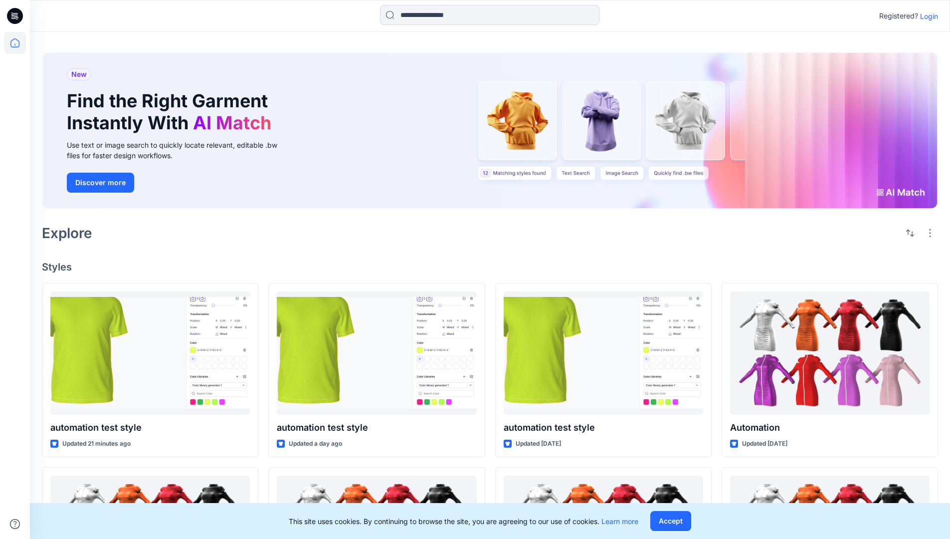 This screenshot has height=539, width=950. I want to click on p: Automation, so click(830, 427).